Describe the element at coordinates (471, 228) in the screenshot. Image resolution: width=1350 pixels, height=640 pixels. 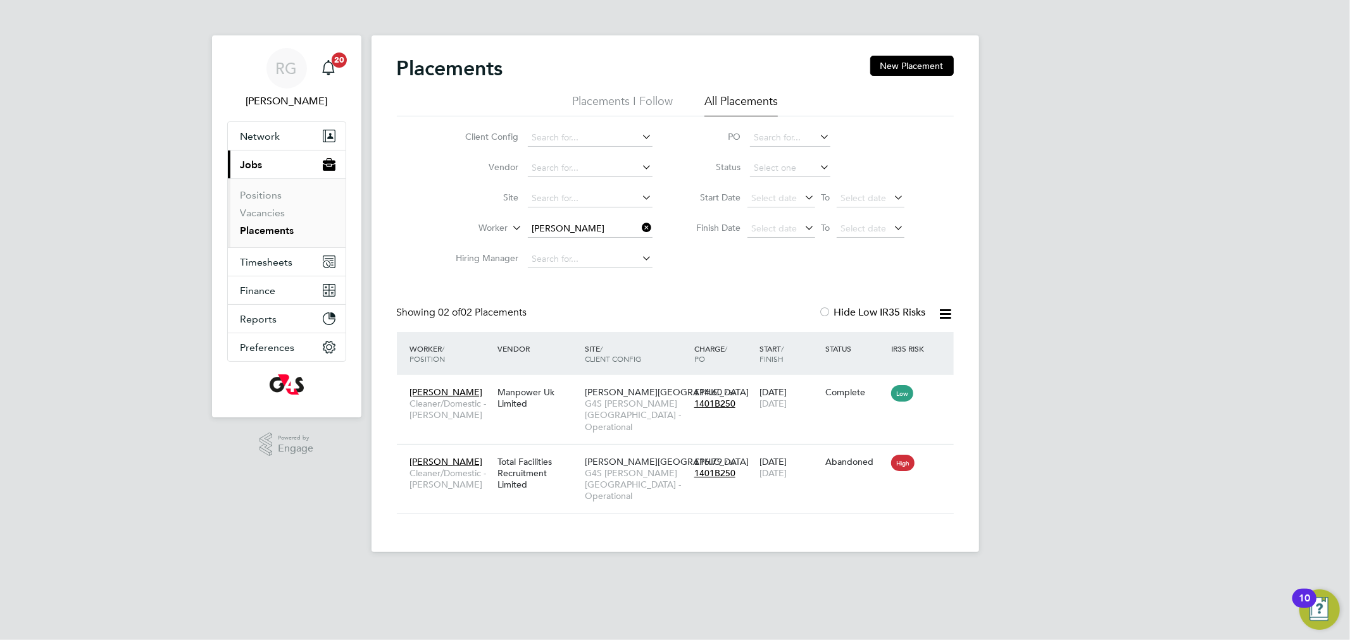
I see `label: Worker` at that location.